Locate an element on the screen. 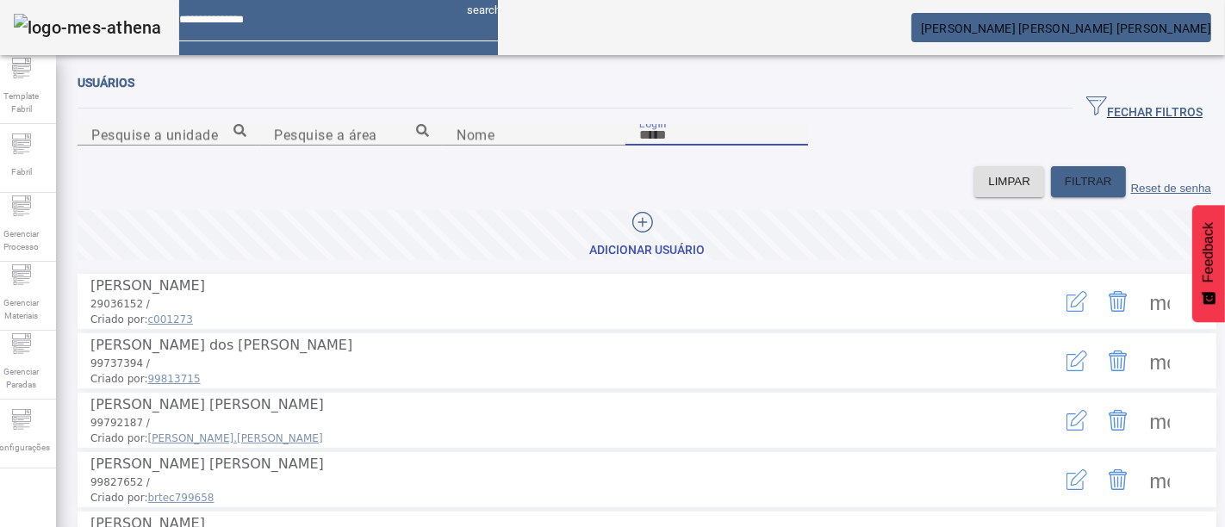 The image size is (1225, 527). button: FECHAR FILTROS is located at coordinates (1144, 109).